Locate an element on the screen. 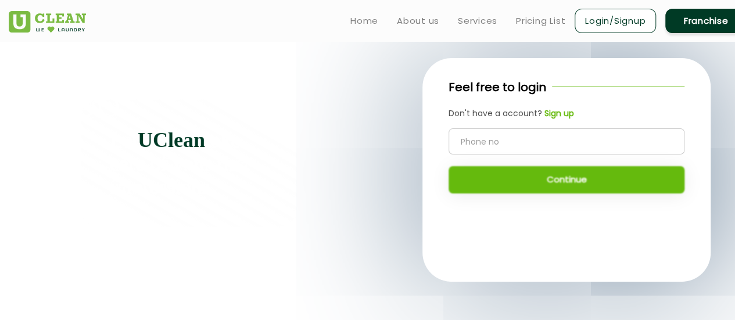 The width and height of the screenshot is (735, 320). input: Phone no is located at coordinates (566, 141).